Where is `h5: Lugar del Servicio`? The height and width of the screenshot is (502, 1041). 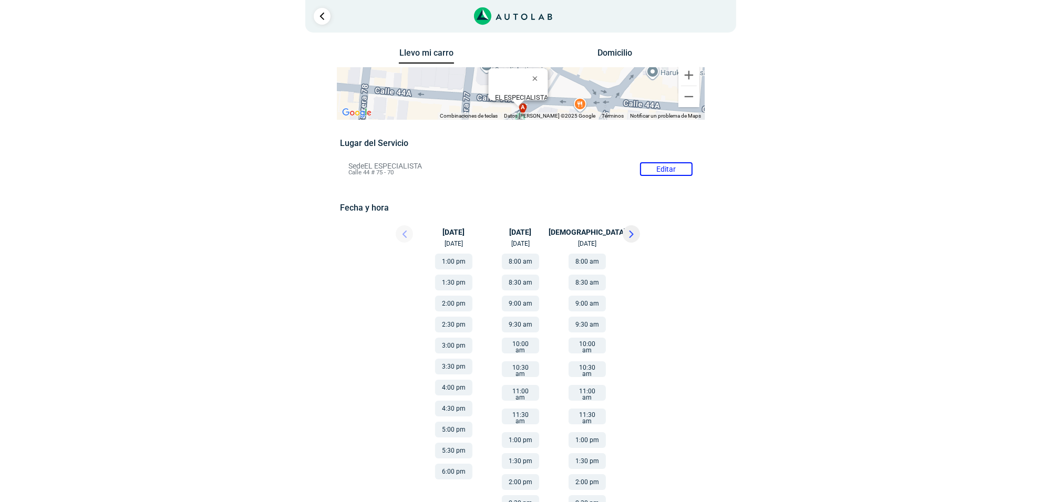 h5: Lugar del Servicio is located at coordinates (520, 143).